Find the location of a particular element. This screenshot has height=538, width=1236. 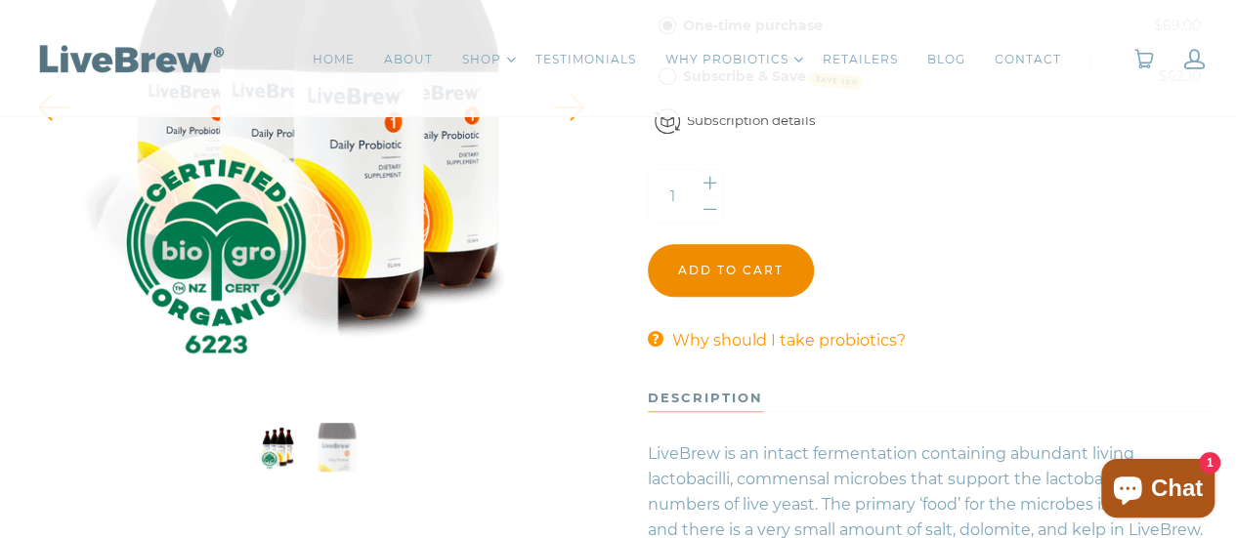

div: description is located at coordinates (705, 398).